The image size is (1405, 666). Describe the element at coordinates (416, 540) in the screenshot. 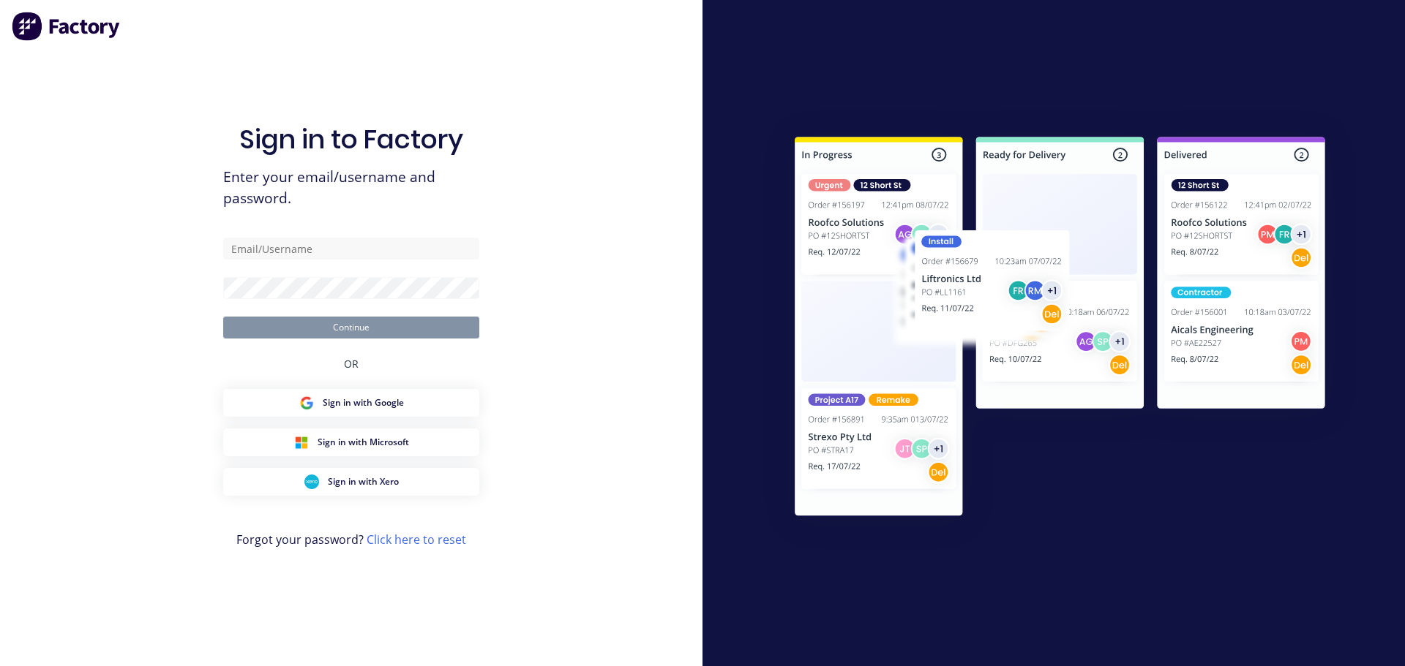

I see `a: Click here to reset` at that location.